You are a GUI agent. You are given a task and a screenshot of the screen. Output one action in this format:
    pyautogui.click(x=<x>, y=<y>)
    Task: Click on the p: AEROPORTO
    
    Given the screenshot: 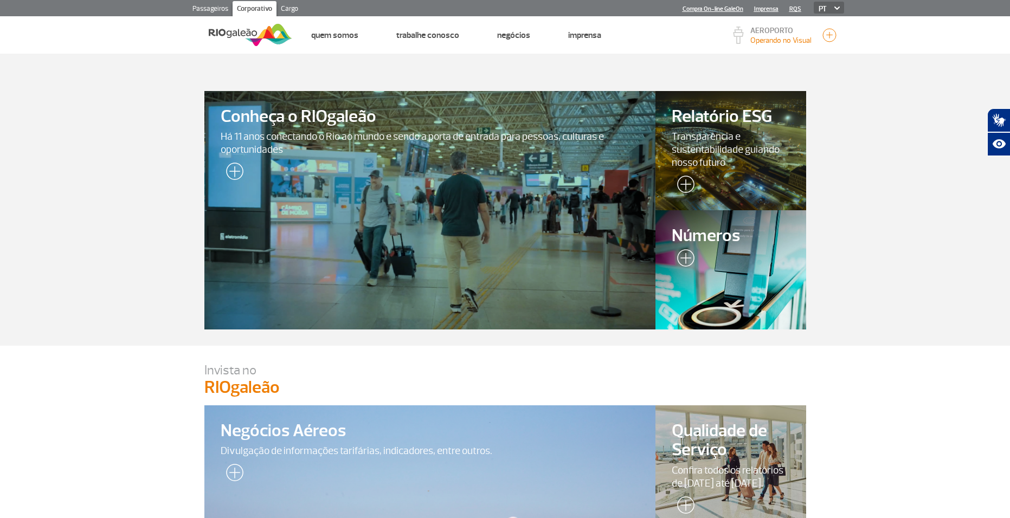 What is the action you would take?
    pyautogui.click(x=781, y=31)
    